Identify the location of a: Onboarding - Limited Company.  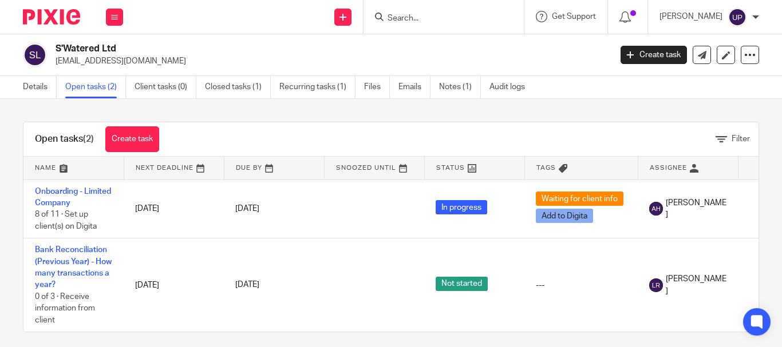
(73, 197).